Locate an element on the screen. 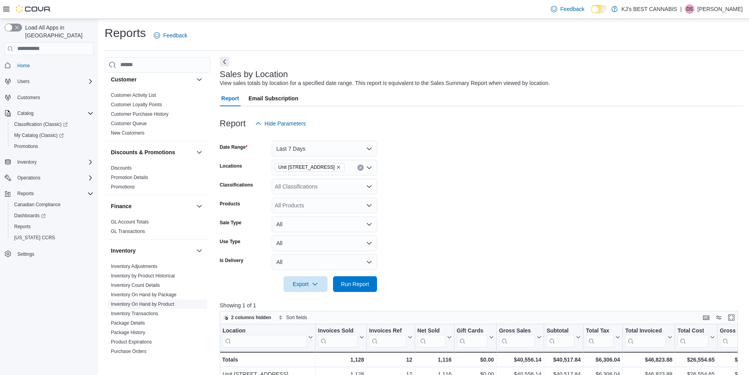  button: Hide Parameters is located at coordinates (280, 123).